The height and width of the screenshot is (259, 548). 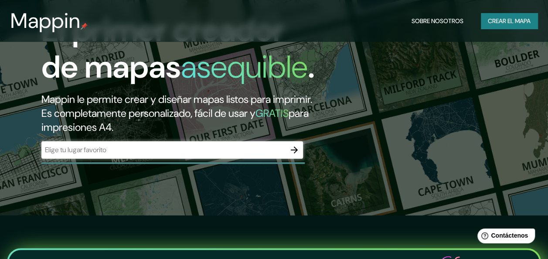 What do you see at coordinates (509, 21) in the screenshot?
I see `font: Crear el mapa` at bounding box center [509, 21].